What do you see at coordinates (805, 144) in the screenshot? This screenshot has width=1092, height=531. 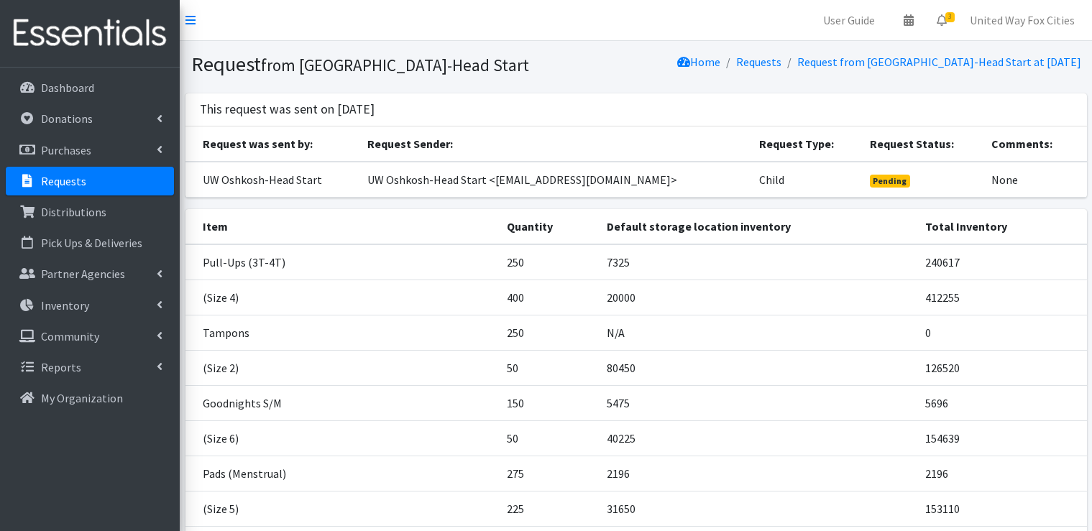 I see `th: Request Type:` at bounding box center [805, 144].